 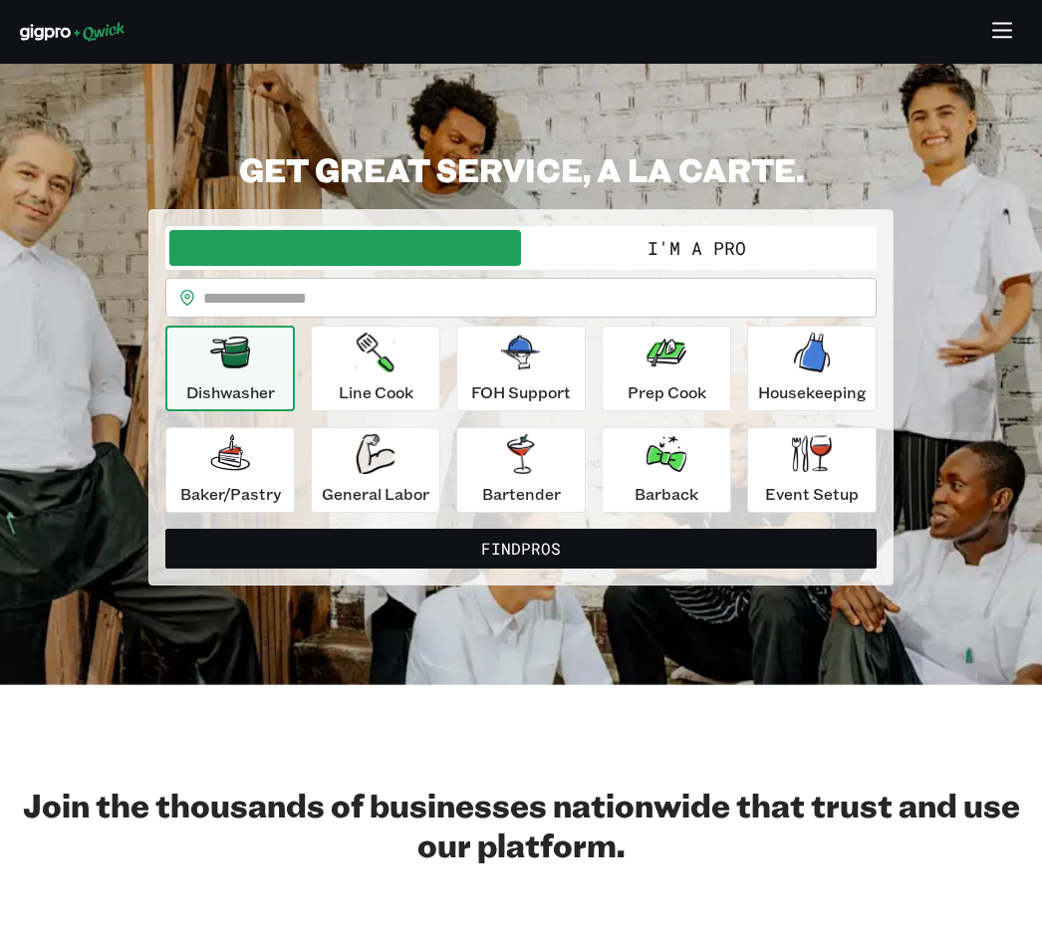 I want to click on p: Dishwasher, so click(x=230, y=392).